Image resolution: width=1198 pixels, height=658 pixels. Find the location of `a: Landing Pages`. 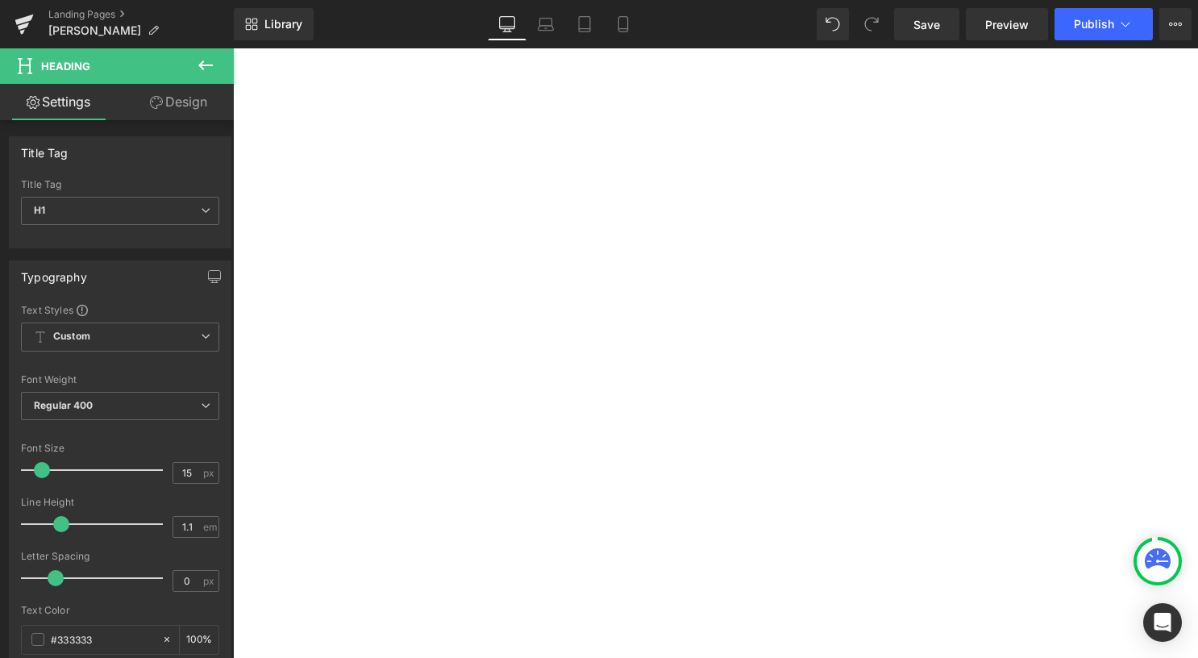

a: Landing Pages is located at coordinates (141, 15).